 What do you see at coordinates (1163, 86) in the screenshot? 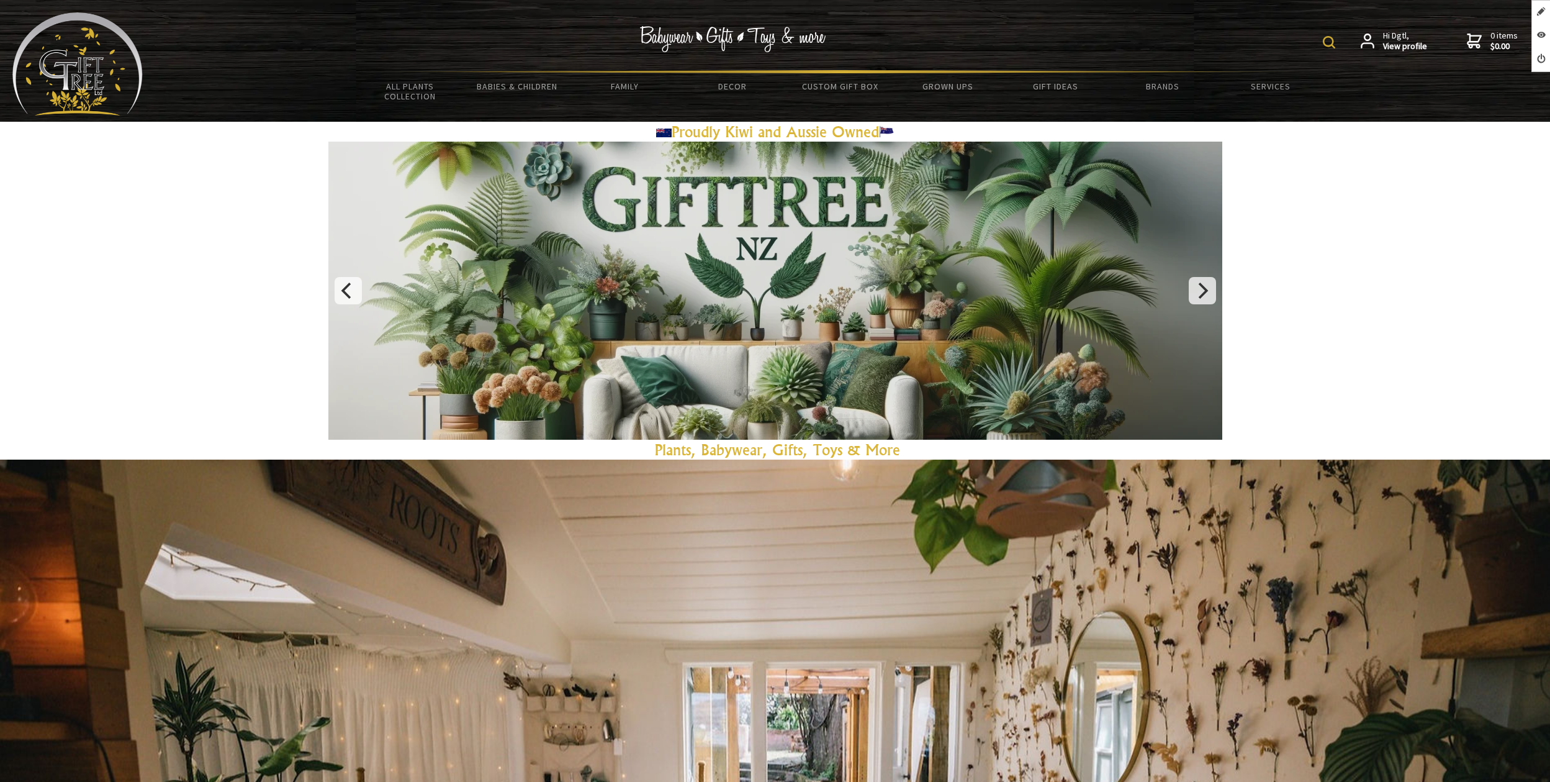
I see `a: Brands` at bounding box center [1163, 86].